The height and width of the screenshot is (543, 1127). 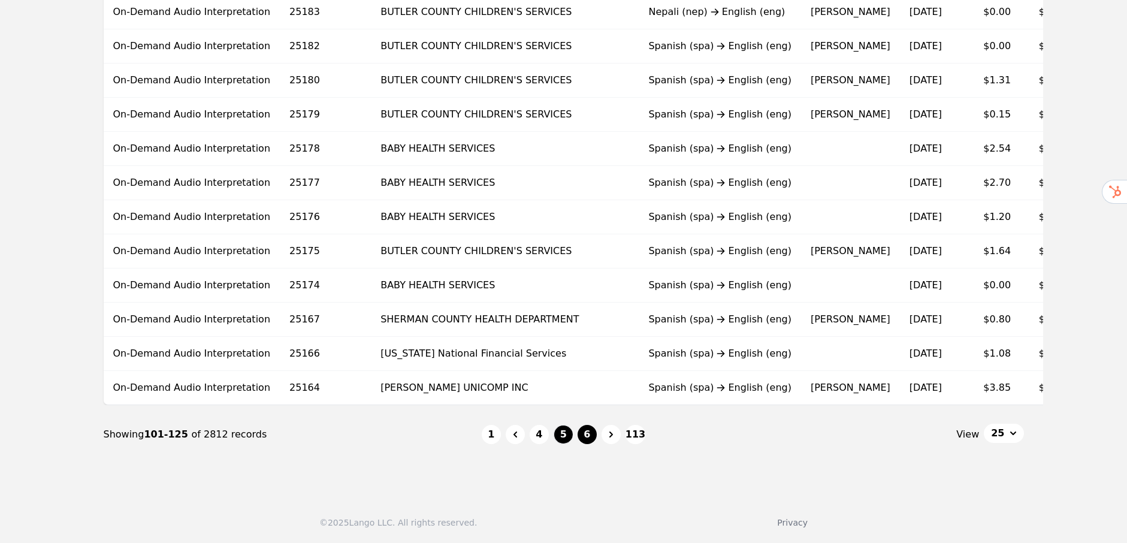 What do you see at coordinates (325, 388) in the screenshot?
I see `td: 25164` at bounding box center [325, 388].